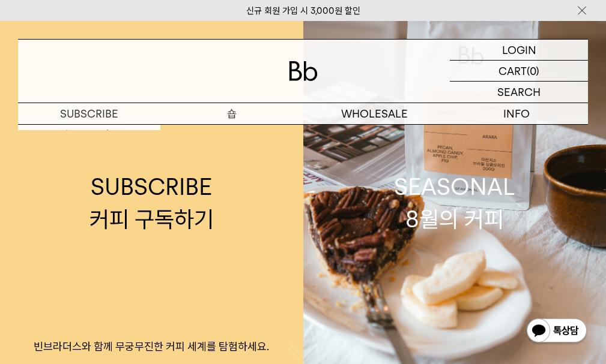 The image size is (606, 364). What do you see at coordinates (151, 203) in the screenshot?
I see `div: SUBSCRIBE 커피 구독하기` at bounding box center [151, 203].